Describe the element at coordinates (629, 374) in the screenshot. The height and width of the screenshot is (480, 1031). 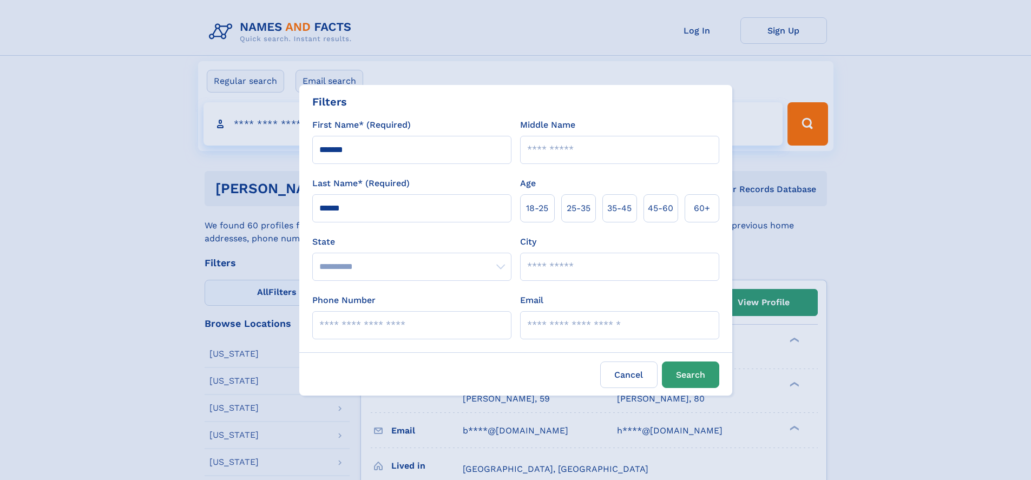
I see `label: Cancel` at that location.